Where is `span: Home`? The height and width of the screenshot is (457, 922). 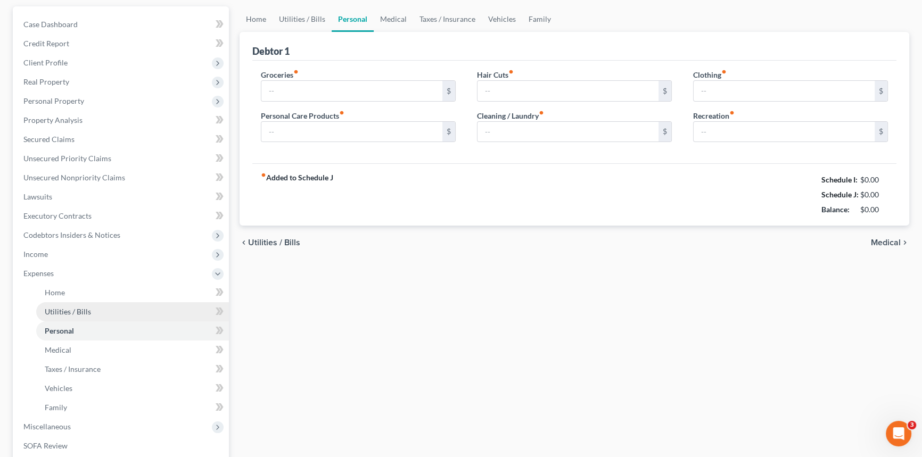
span: Home is located at coordinates (55, 292).